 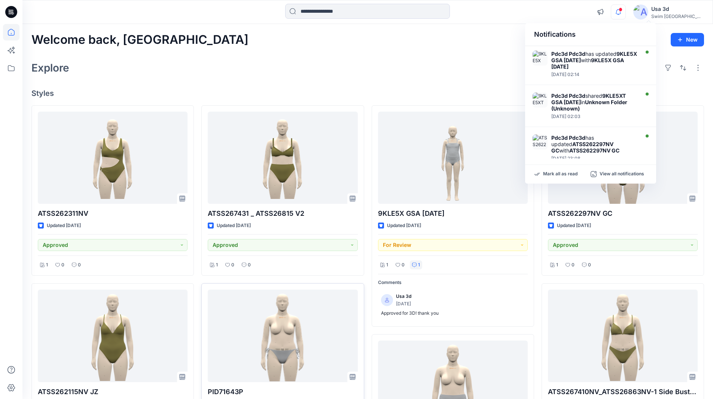 I want to click on div: Usa 3d, so click(x=677, y=9).